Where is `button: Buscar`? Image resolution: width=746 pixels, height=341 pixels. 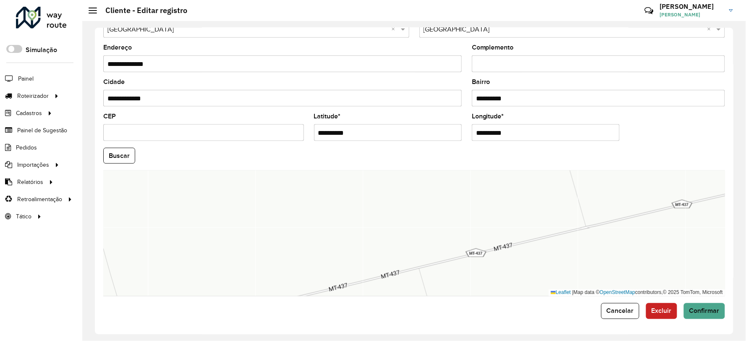
button: Buscar is located at coordinates (119, 156).